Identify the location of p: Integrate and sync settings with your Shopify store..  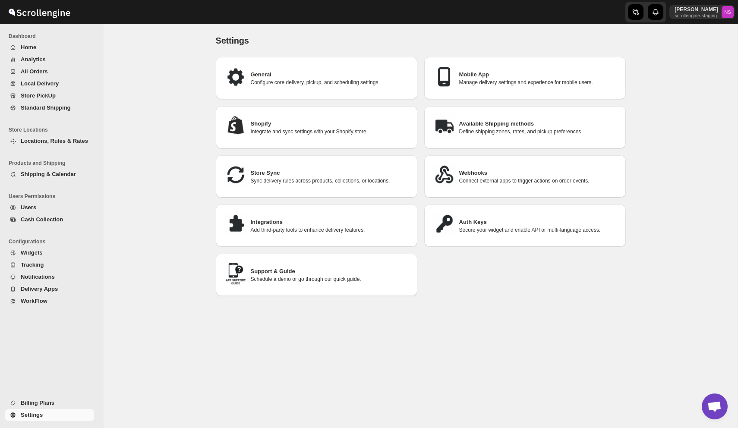
(331, 132).